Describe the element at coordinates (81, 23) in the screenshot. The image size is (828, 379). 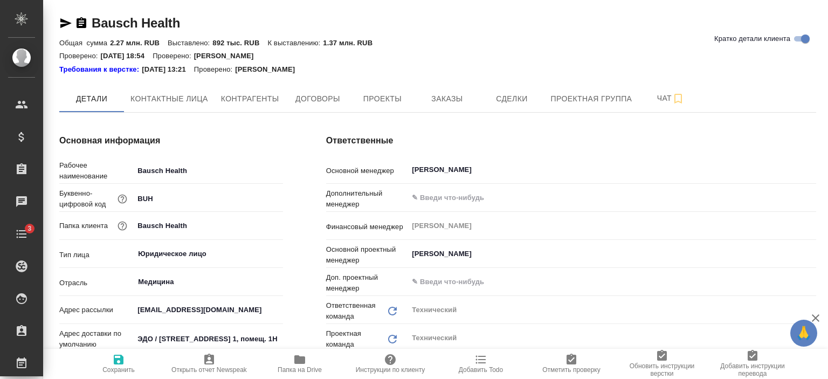
I see `button: Скопировать ссылку` at that location.